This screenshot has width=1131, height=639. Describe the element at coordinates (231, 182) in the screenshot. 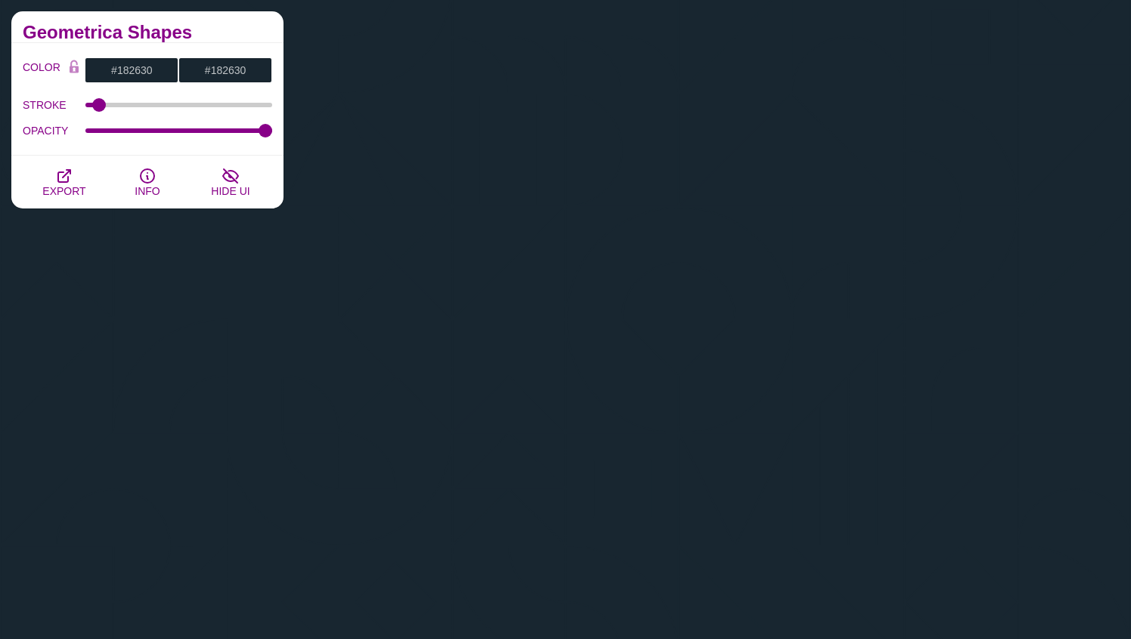

I see `button: HIDE UI` at that location.